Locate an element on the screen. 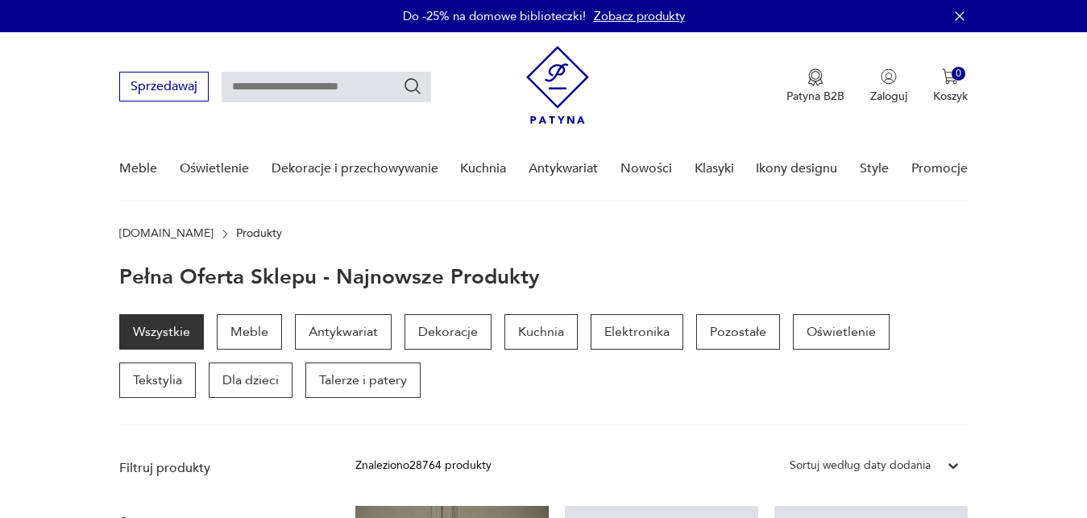  a: Zobacz produkty is located at coordinates (639, 16).